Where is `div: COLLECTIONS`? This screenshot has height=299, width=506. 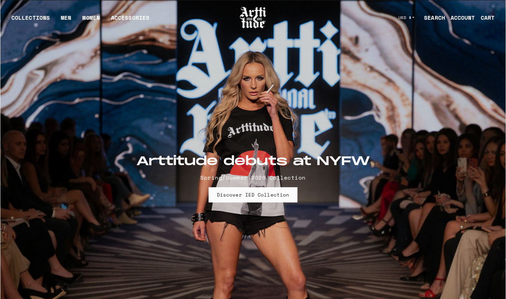 div: COLLECTIONS is located at coordinates (30, 20).